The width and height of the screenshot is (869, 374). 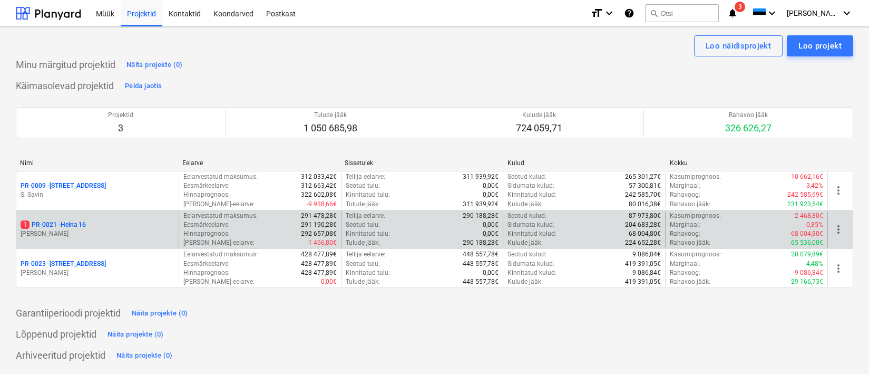 I want to click on p: -2 468,80€, so click(x=808, y=215).